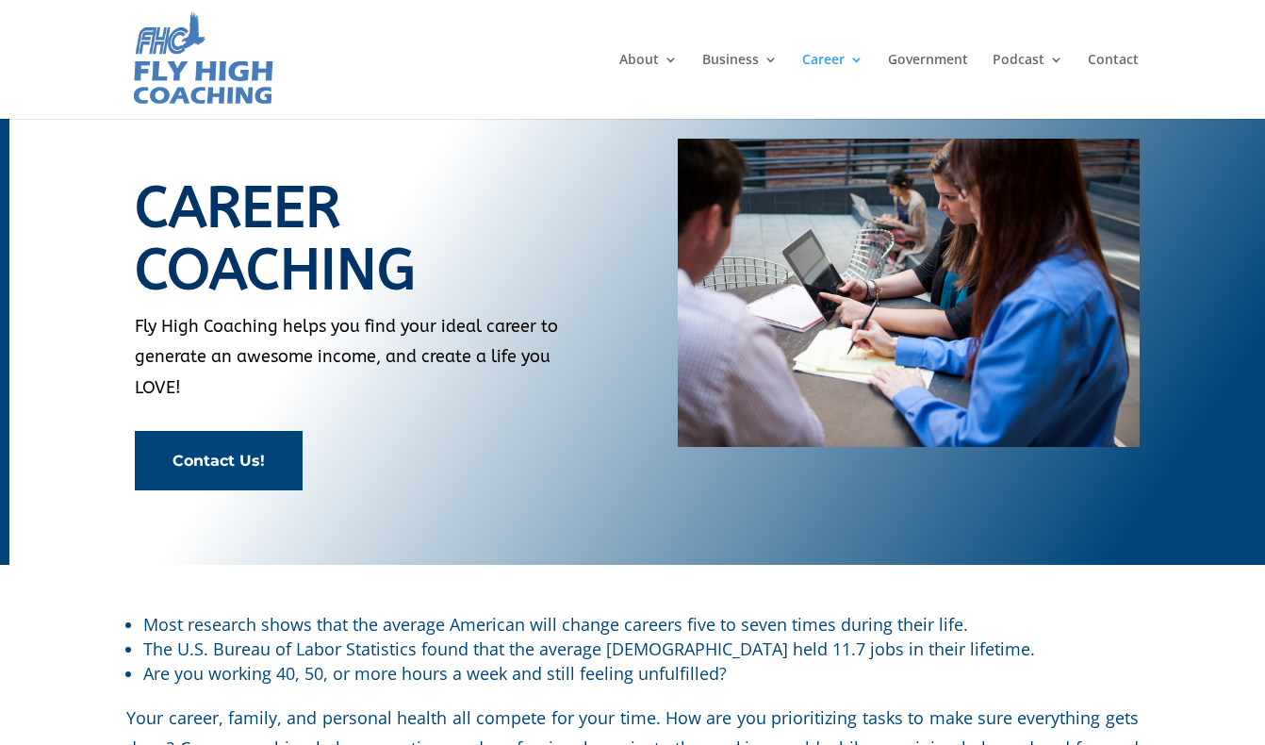  Describe the element at coordinates (275, 238) in the screenshot. I see `span: Career Coaching` at that location.